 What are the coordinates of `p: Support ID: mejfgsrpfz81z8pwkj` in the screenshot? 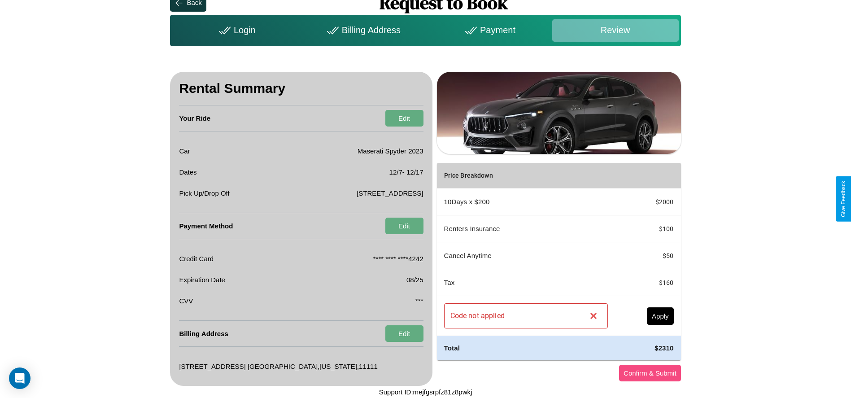 It's located at (426, 392).